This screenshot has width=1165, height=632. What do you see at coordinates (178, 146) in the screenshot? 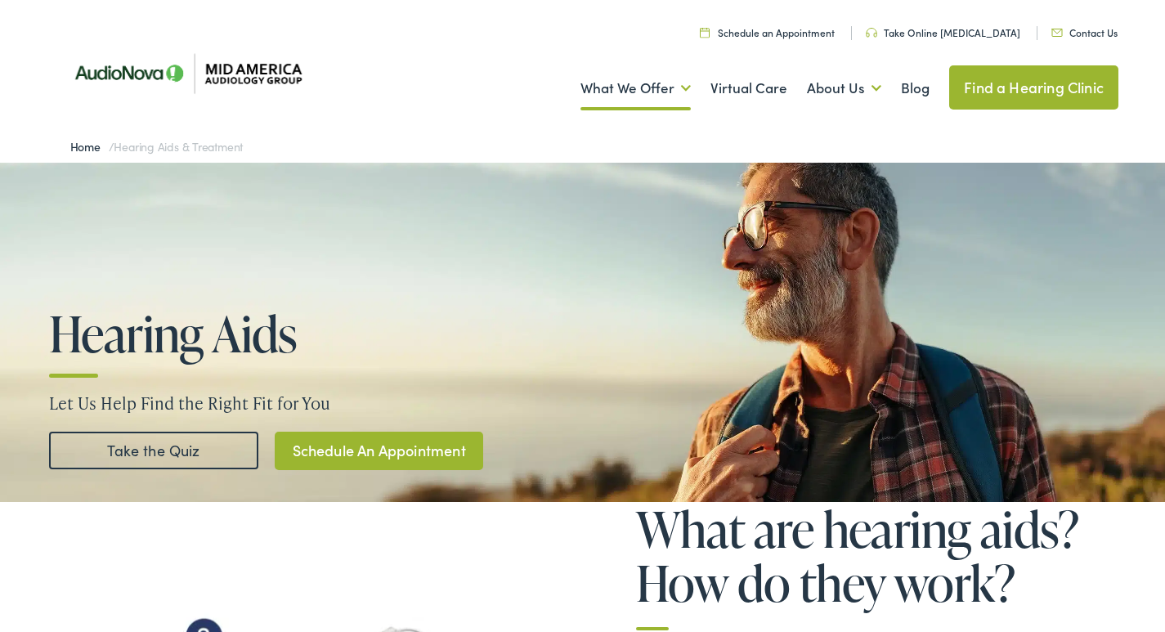
I see `span: Hearing Aids & Treatment` at bounding box center [178, 146].